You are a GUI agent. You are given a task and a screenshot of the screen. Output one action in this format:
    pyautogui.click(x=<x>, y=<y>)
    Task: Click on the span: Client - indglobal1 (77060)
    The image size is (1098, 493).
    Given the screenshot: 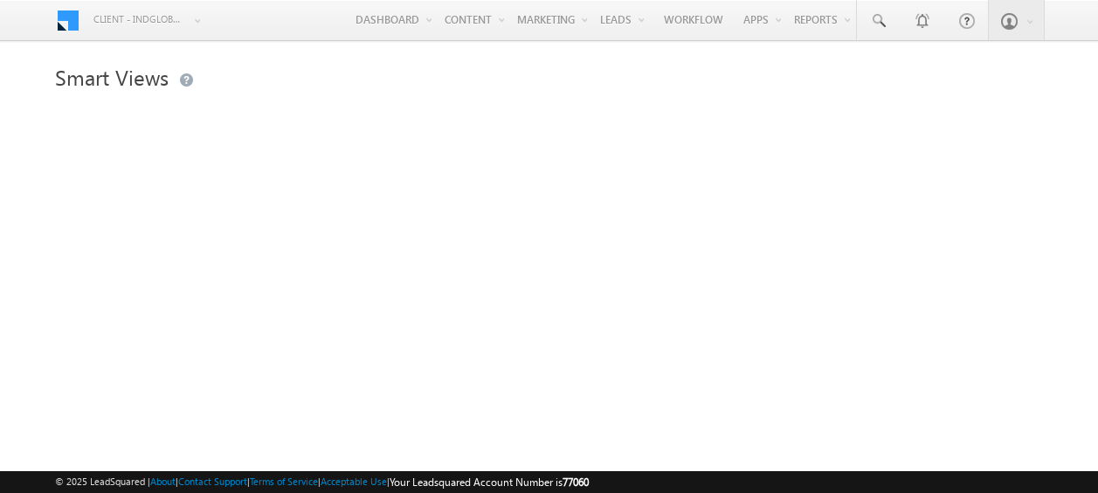 What is the action you would take?
    pyautogui.click(x=139, y=19)
    